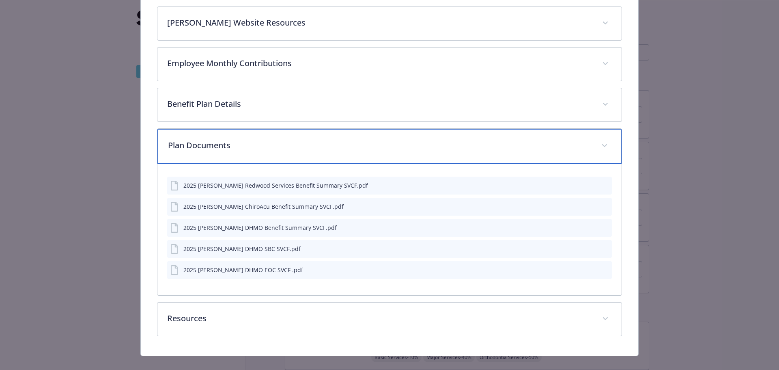  Describe the element at coordinates (380, 145) in the screenshot. I see `p: Plan Documents` at that location.